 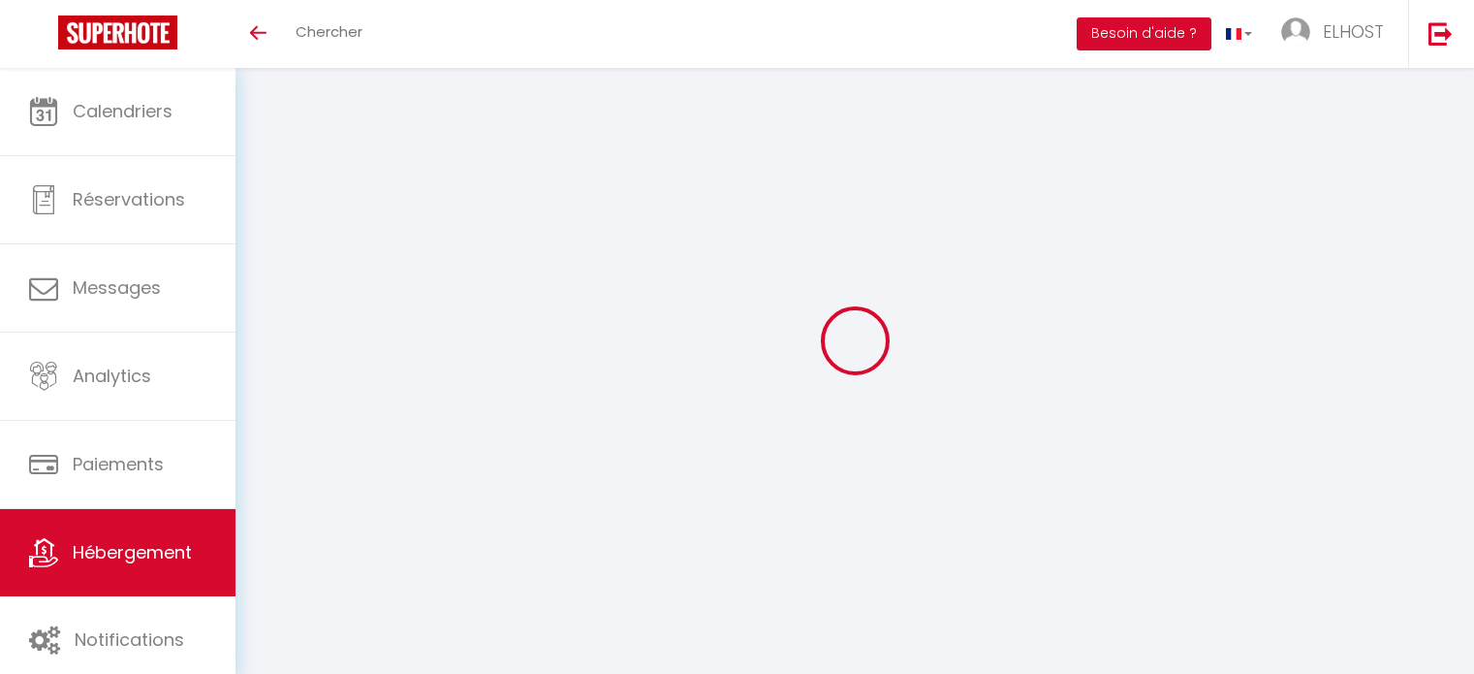 I want to click on span: Calendriers, so click(x=122, y=111).